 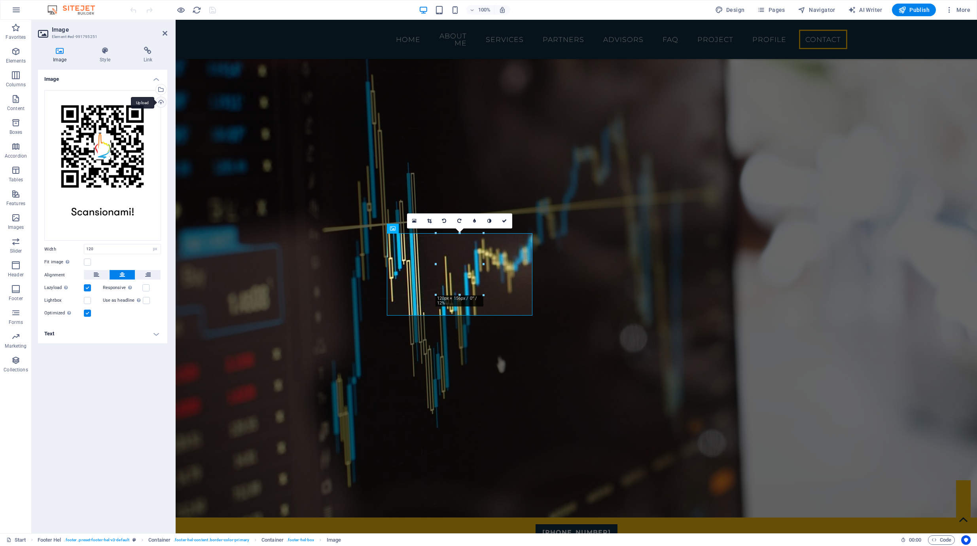 What do you see at coordinates (148, 55) in the screenshot?
I see `h4: Link` at bounding box center [148, 55].